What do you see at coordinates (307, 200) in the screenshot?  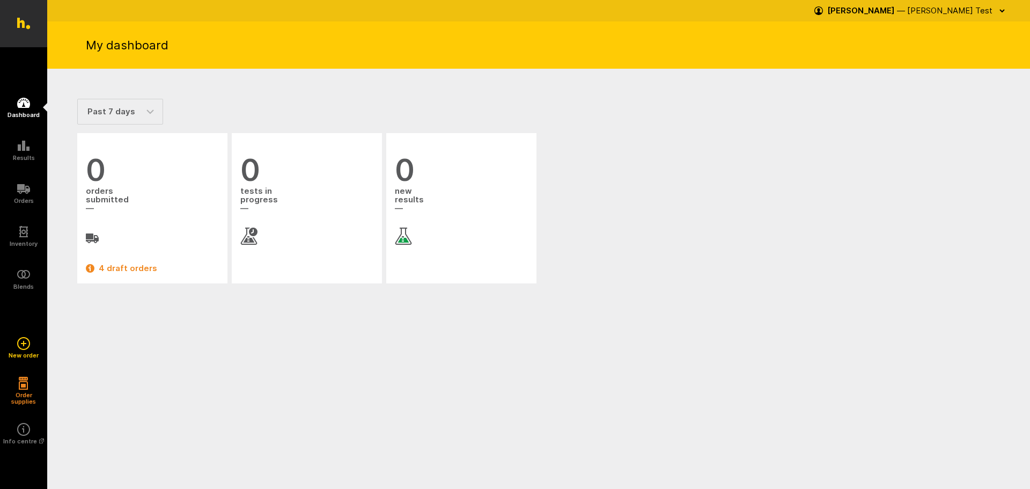 I see `span: tests in progress` at bounding box center [307, 200].